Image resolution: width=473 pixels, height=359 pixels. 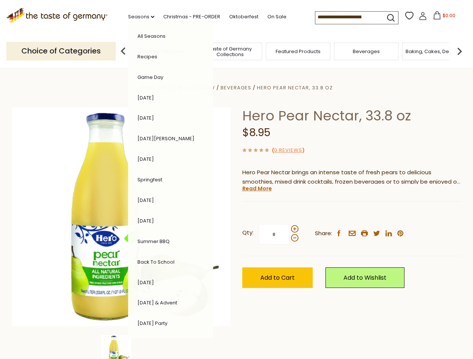 What do you see at coordinates (244, 17) in the screenshot?
I see `a: Oktoberfest` at bounding box center [244, 17].